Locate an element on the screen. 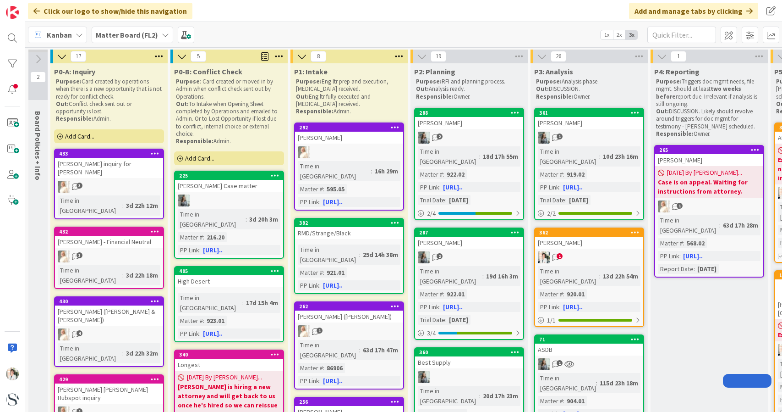 This screenshot has width=782, height=412. span: 1x is located at coordinates (607, 35).